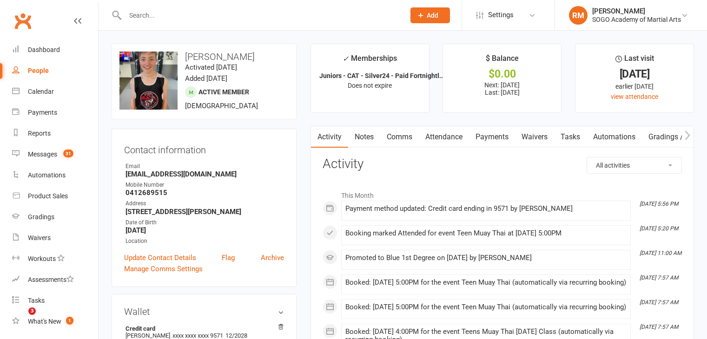  What do you see at coordinates (48, 196) in the screenshot?
I see `div: Product Sales` at bounding box center [48, 196].